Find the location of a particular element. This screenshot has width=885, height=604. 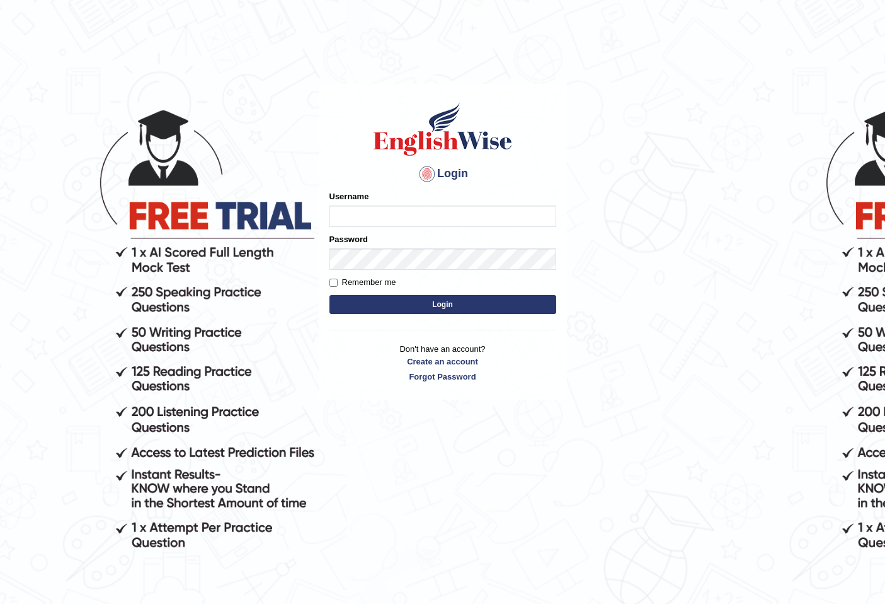

input: Remember me is located at coordinates (333, 282).